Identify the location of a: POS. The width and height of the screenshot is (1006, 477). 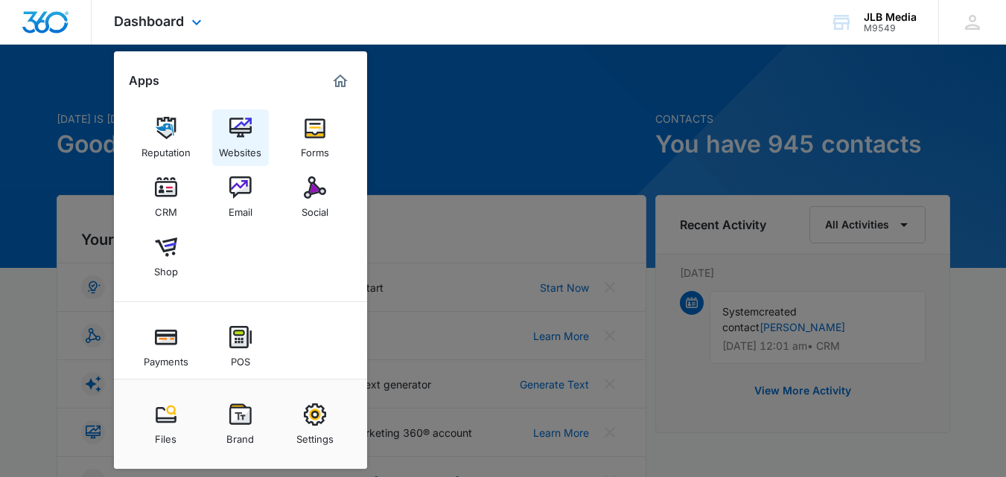
(240, 347).